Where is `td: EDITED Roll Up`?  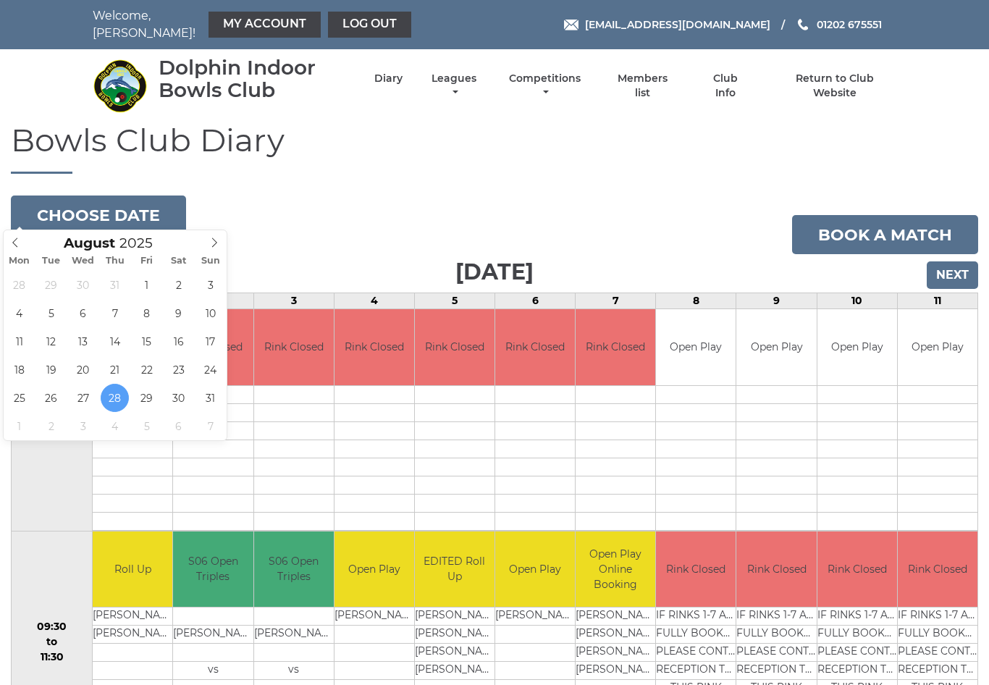 td: EDITED Roll Up is located at coordinates (455, 569).